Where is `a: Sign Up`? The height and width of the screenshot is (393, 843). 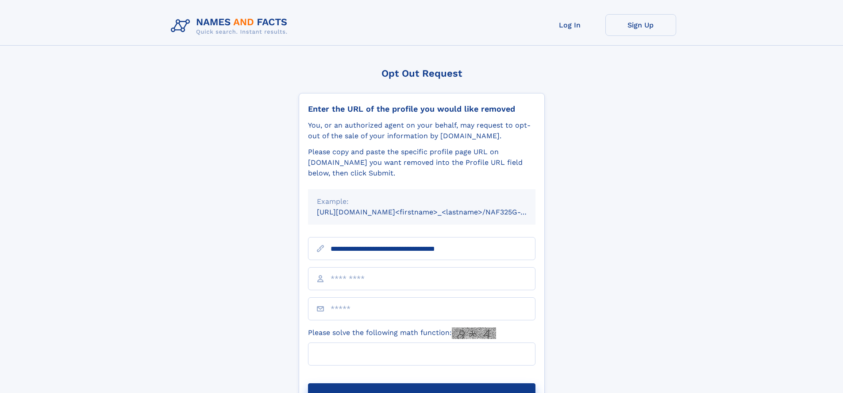
a: Sign Up is located at coordinates (641, 25).